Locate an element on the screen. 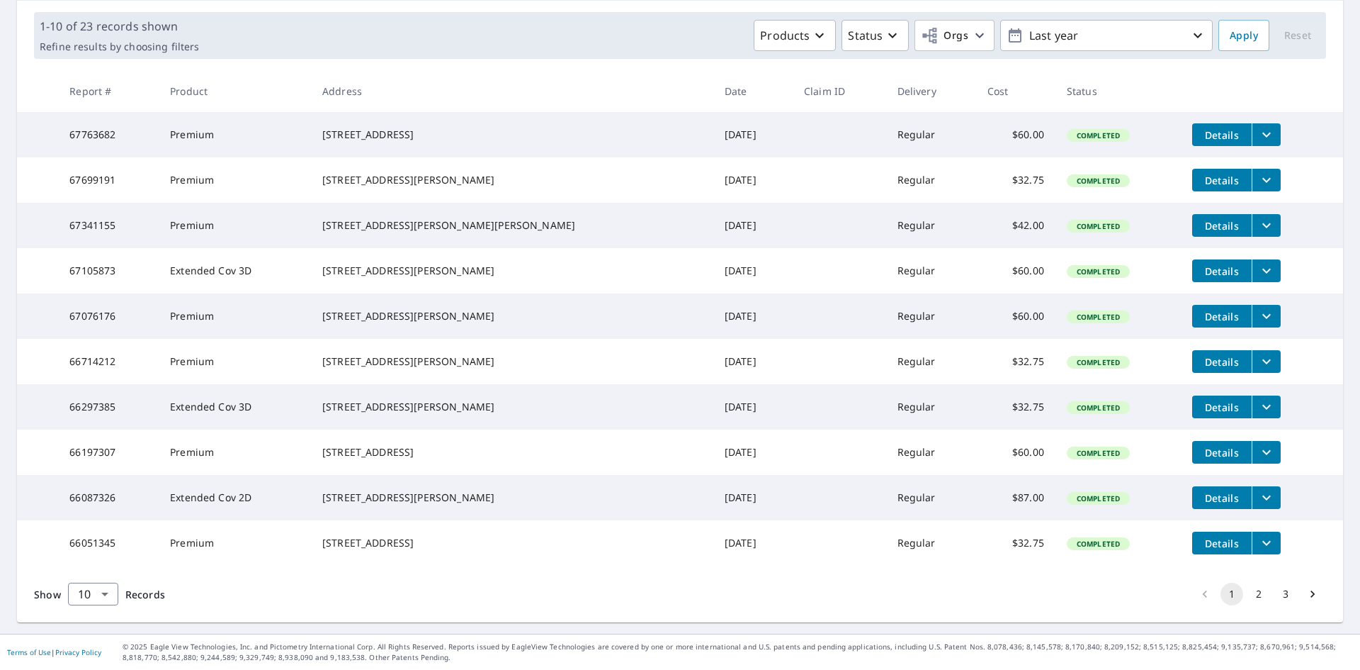 Image resolution: width=1360 pixels, height=670 pixels. span: Records is located at coordinates (145, 594).